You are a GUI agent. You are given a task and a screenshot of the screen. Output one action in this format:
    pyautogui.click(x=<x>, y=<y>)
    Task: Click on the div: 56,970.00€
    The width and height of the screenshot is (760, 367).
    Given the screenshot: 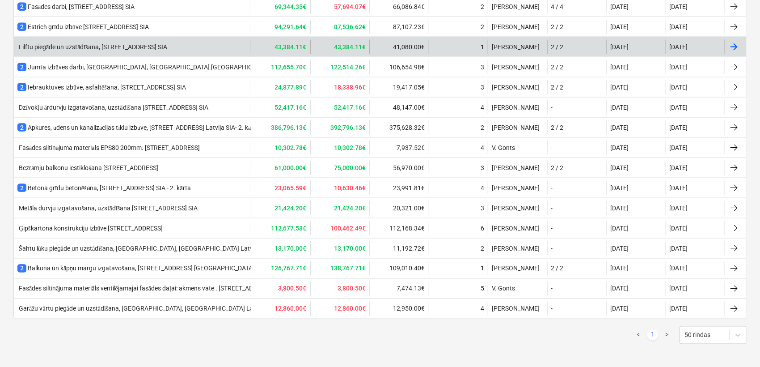 What is the action you would take?
    pyautogui.click(x=399, y=168)
    